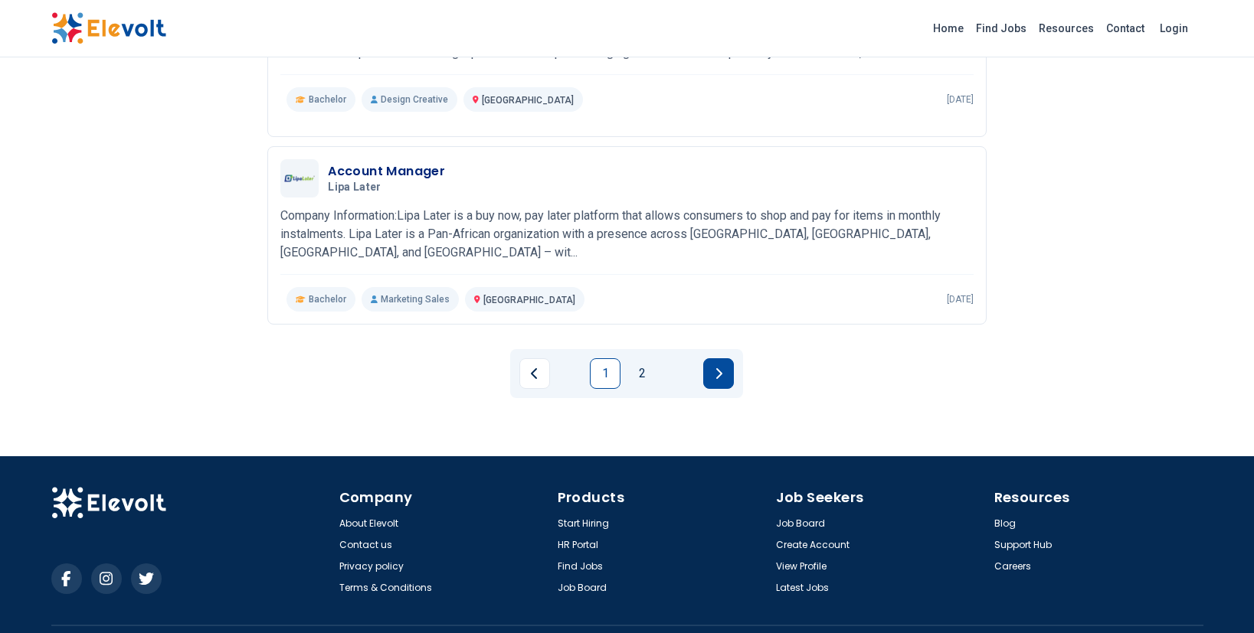  Describe the element at coordinates (802, 588) in the screenshot. I see `a: Latest Jobs` at that location.